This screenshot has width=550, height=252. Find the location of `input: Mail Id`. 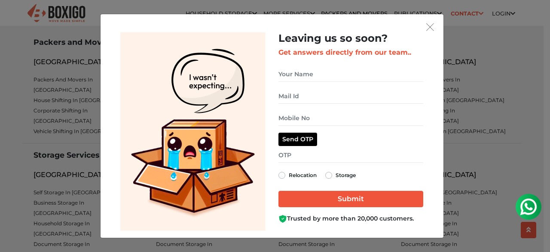

input: Mail Id is located at coordinates (351, 96).